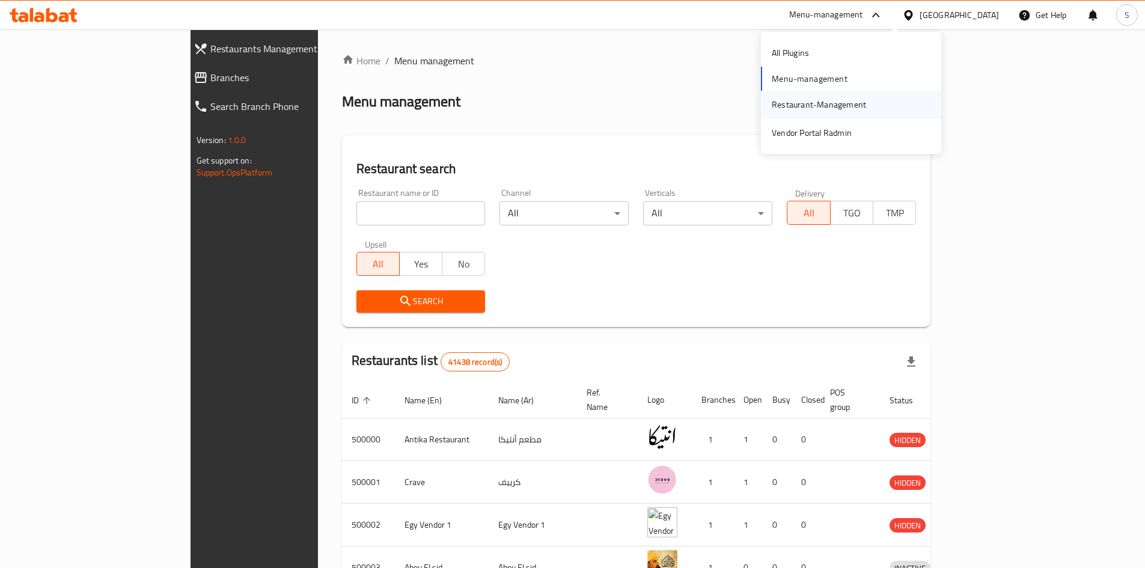 The width and height of the screenshot is (1145, 568). Describe the element at coordinates (283, 49) in the screenshot. I see `a: Restaurants Management` at that location.